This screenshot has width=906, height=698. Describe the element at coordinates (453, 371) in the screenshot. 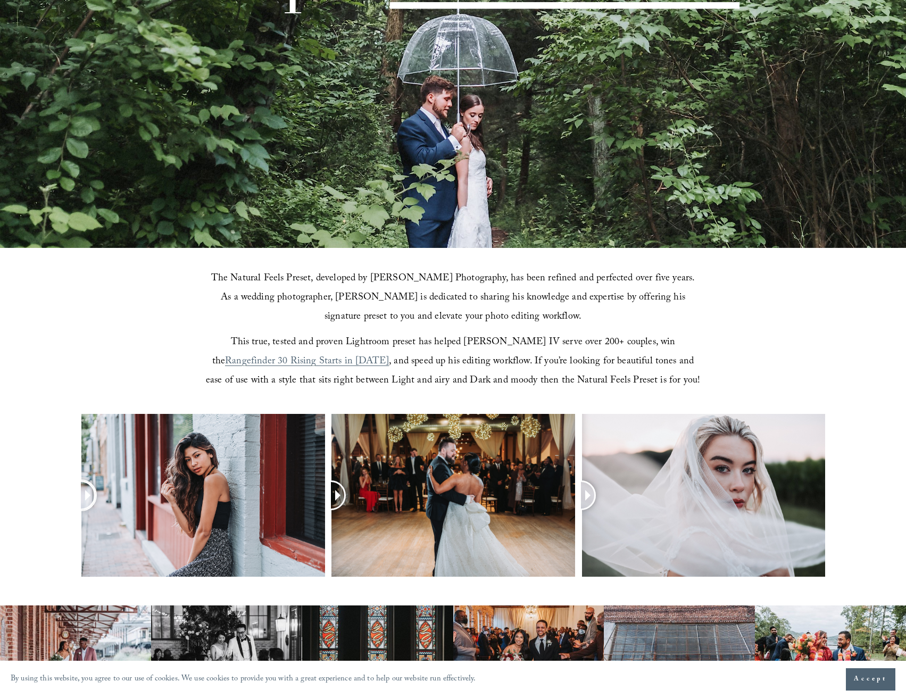

I see `span: , and speed up his editing workflow. If you’re looking for beautiful tones and ease of use with a...` at that location.